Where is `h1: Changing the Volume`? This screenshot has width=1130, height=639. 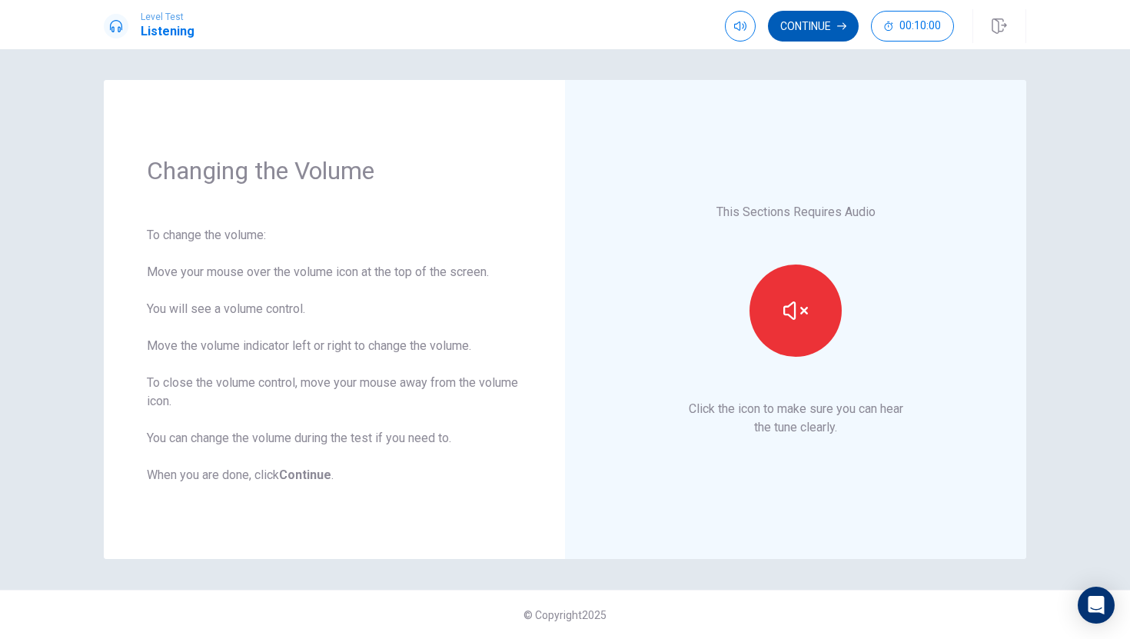
h1: Changing the Volume is located at coordinates (335, 171).